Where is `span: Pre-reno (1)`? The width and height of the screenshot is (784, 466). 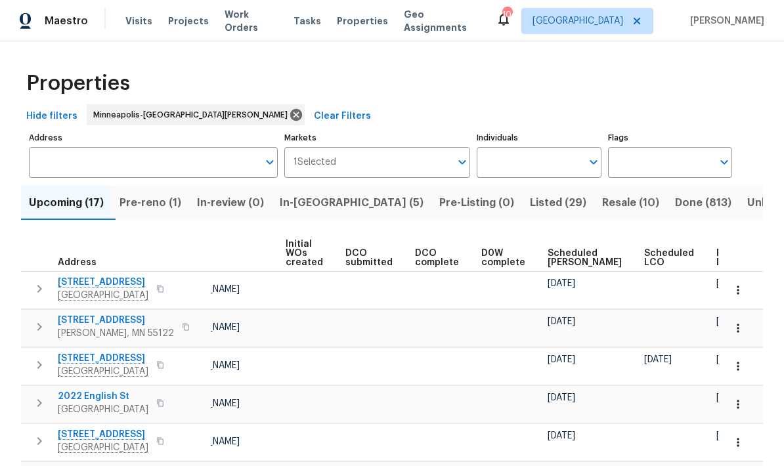 span: Pre-reno (1) is located at coordinates (150, 203).